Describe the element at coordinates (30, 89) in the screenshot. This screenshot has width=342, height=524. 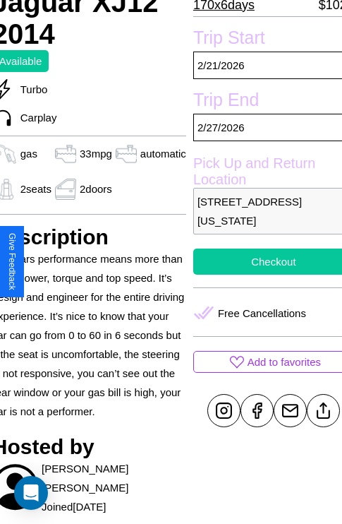
I see `p: Turbo` at that location.